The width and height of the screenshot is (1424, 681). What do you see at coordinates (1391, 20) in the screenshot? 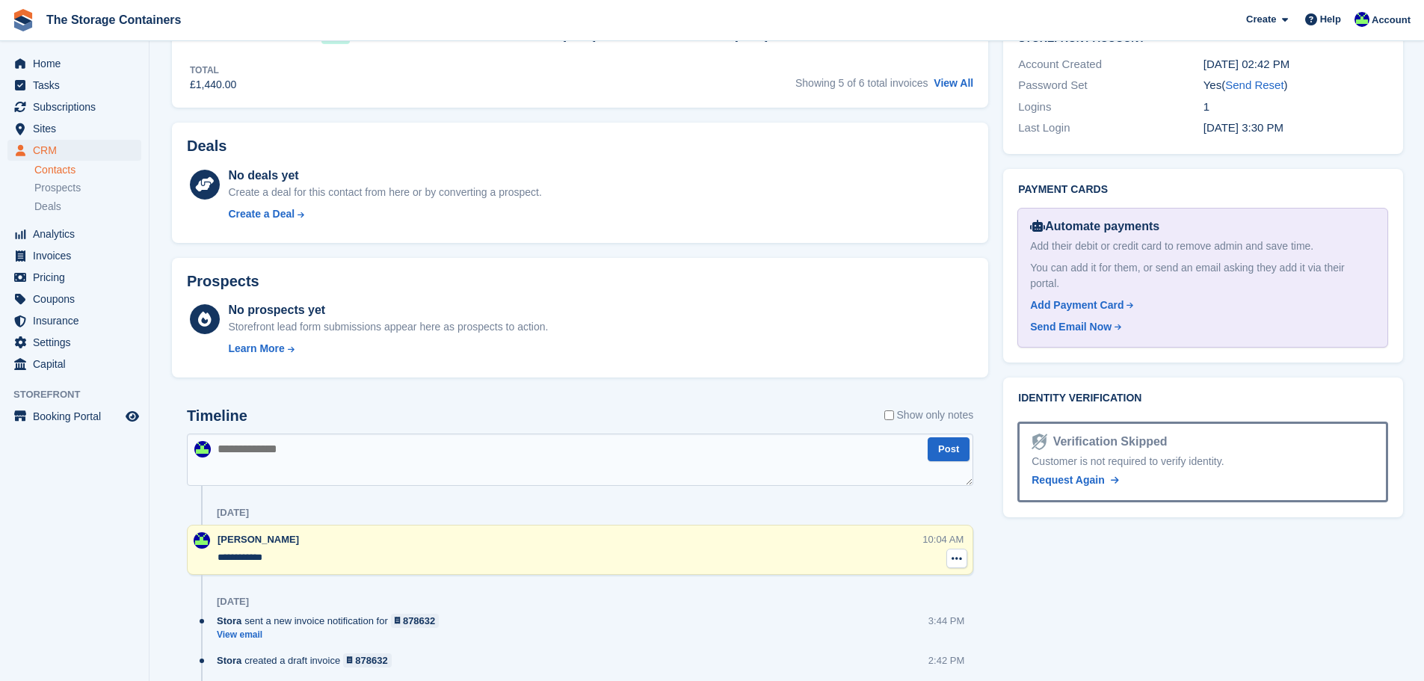
I see `span: Account` at bounding box center [1391, 20].